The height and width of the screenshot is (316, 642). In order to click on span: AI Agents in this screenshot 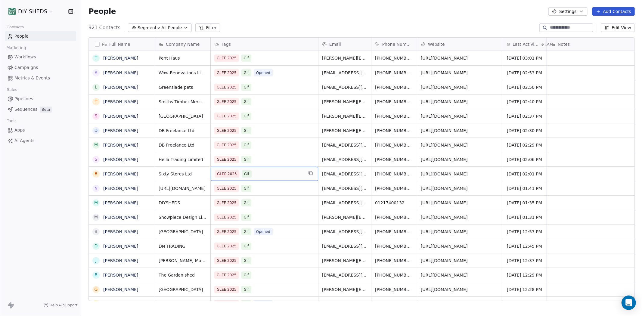, I will do `click(24, 141)`.